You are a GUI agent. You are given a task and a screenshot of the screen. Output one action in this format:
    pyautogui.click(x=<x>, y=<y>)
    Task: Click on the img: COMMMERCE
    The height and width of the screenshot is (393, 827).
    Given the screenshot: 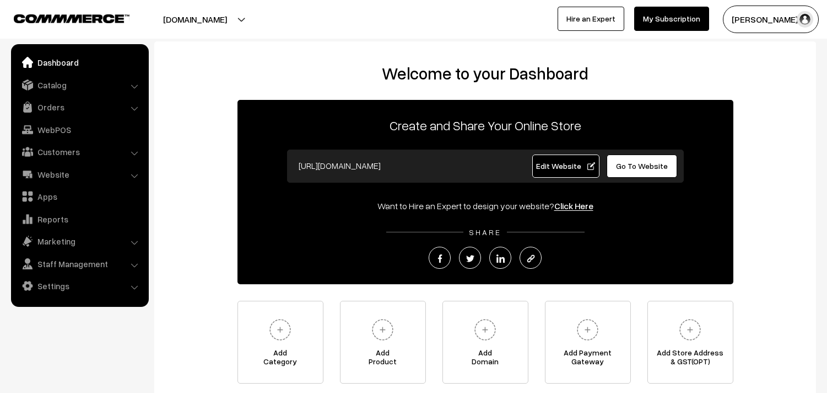 What is the action you would take?
    pyautogui.click(x=72, y=18)
    